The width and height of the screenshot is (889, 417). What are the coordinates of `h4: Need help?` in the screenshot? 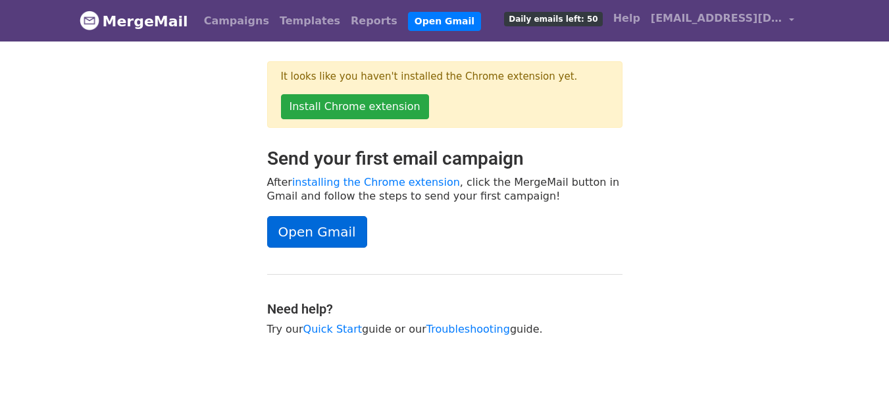 It's located at (445, 309).